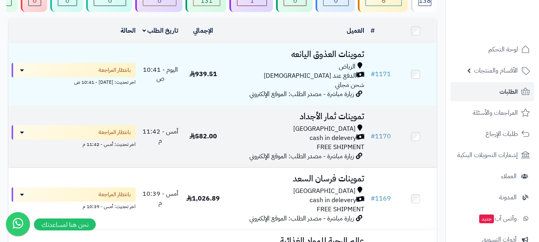 This screenshot has height=242, width=539. I want to click on span: جديد, so click(486, 219).